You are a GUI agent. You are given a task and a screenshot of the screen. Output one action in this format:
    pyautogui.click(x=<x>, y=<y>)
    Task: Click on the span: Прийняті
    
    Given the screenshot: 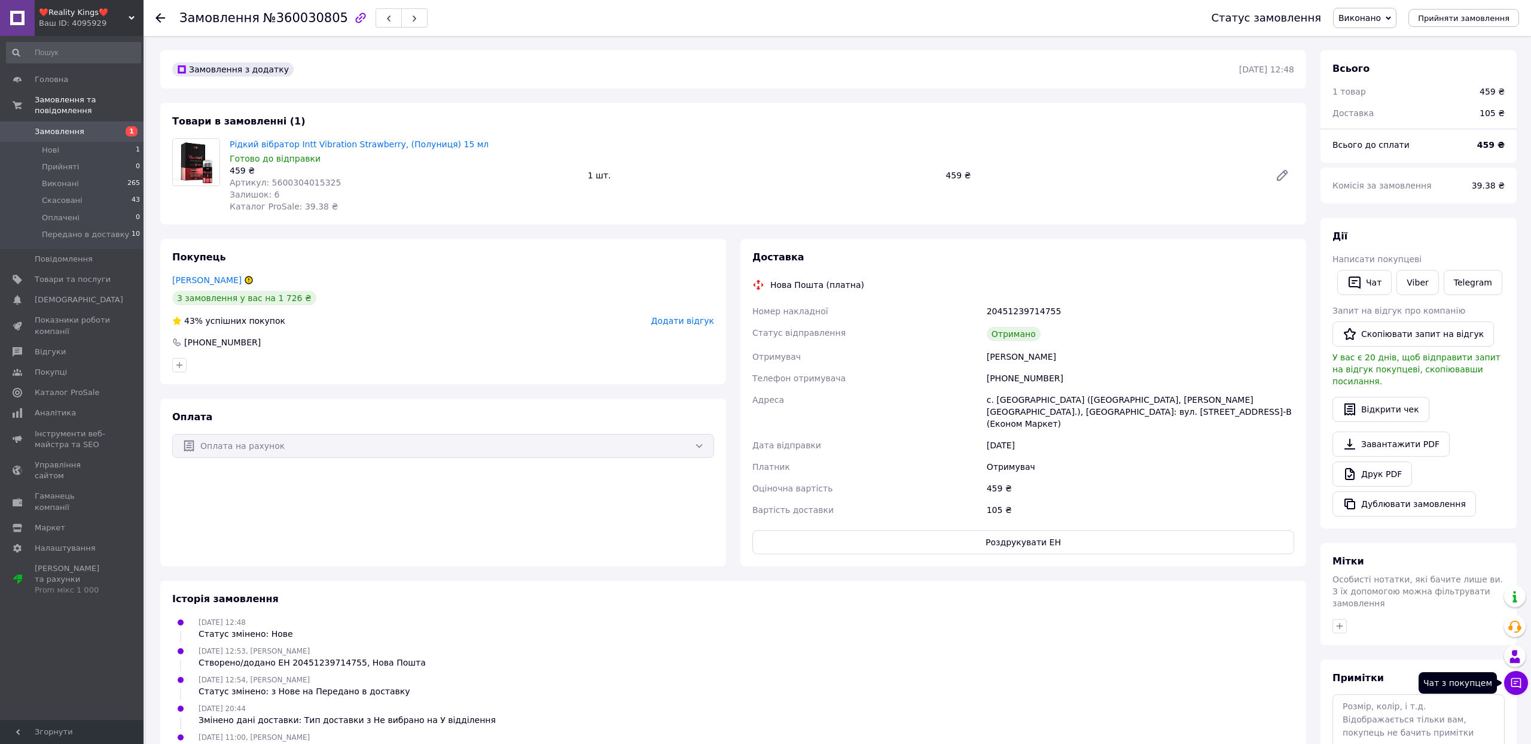 What is the action you would take?
    pyautogui.click(x=60, y=167)
    